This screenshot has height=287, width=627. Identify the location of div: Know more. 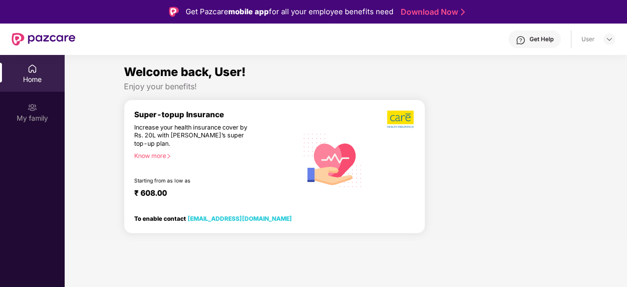
(213, 155).